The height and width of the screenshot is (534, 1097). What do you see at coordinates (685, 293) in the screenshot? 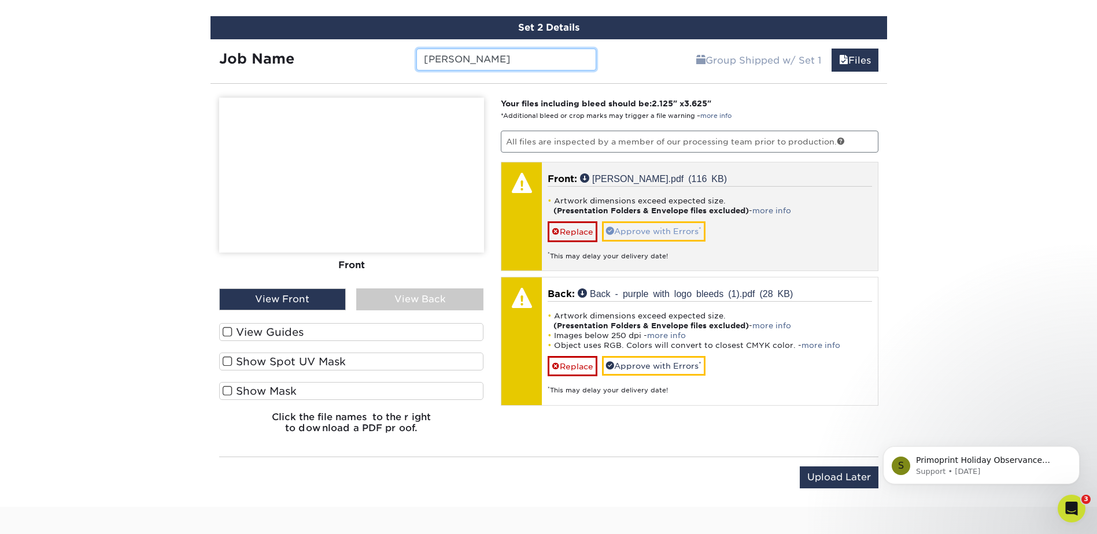
I see `a: Back - purple with logo bleeds (1).pdf (28 KB)` at bounding box center [685, 293].